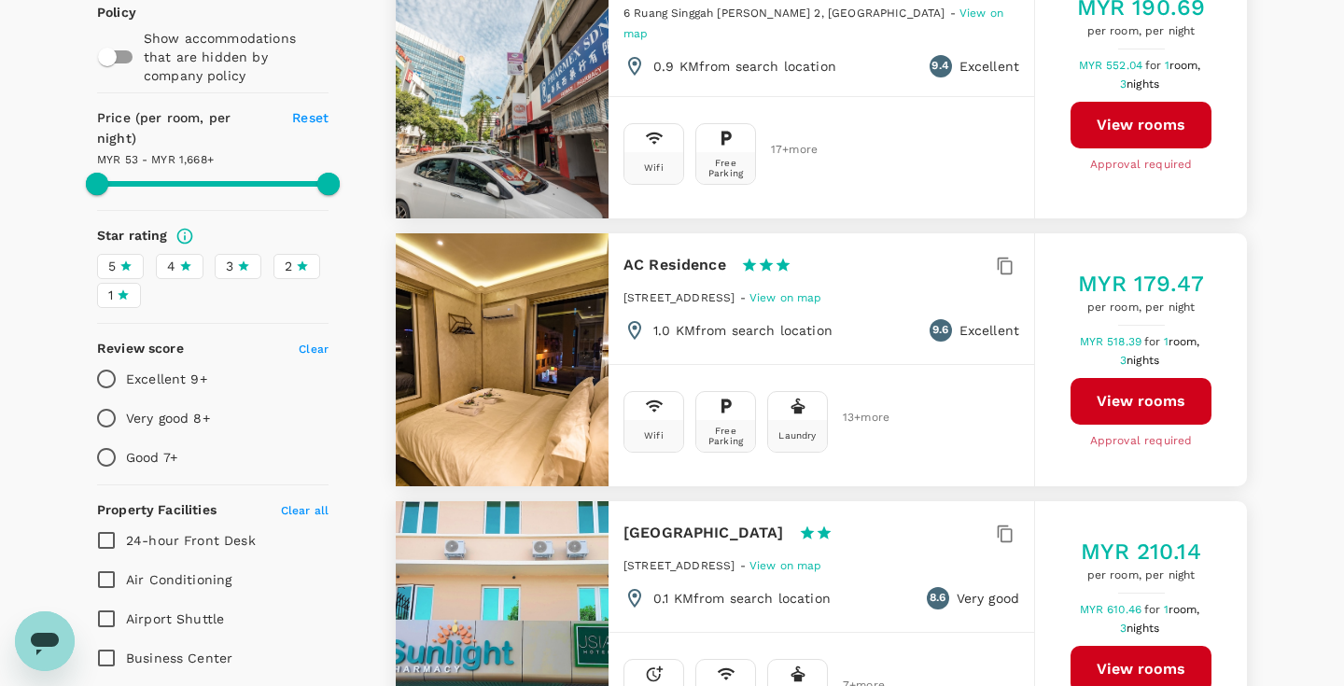 The width and height of the screenshot is (1344, 686). Describe the element at coordinates (857, 417) in the screenshot. I see `span: 13 + more` at that location.